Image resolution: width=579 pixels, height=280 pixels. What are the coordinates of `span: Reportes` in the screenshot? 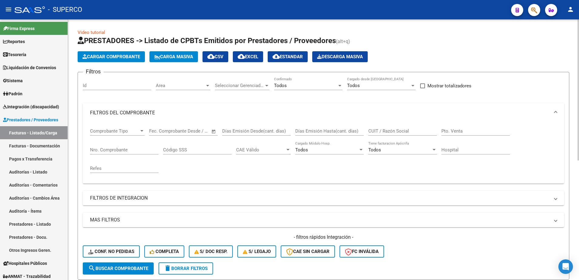 It's located at (14, 41).